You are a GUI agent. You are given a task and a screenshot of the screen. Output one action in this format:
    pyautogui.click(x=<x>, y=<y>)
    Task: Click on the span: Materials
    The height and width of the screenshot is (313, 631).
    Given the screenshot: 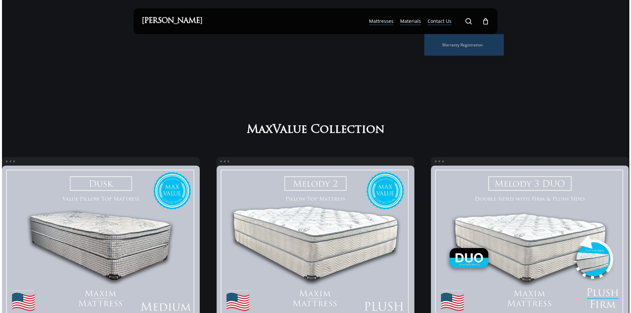 What is the action you would take?
    pyautogui.click(x=410, y=21)
    